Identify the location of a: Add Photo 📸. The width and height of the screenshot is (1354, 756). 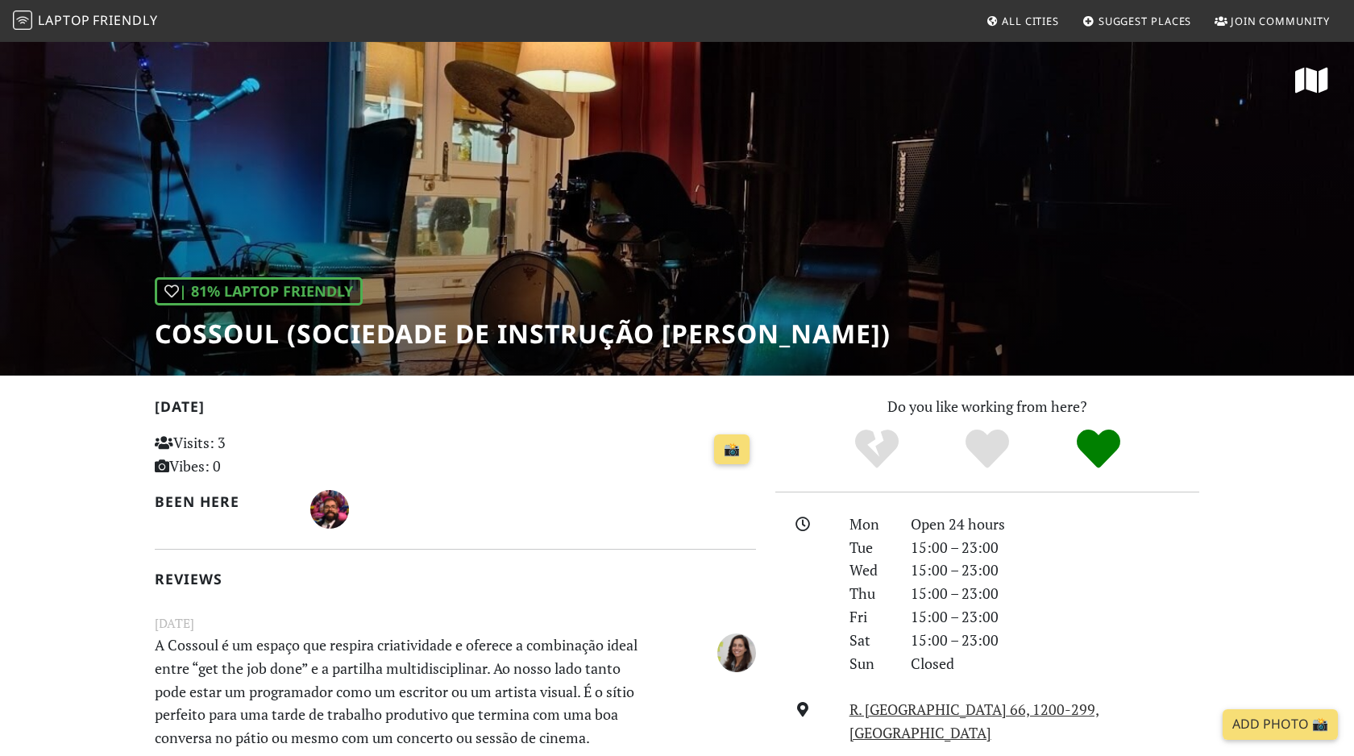
(1280, 725).